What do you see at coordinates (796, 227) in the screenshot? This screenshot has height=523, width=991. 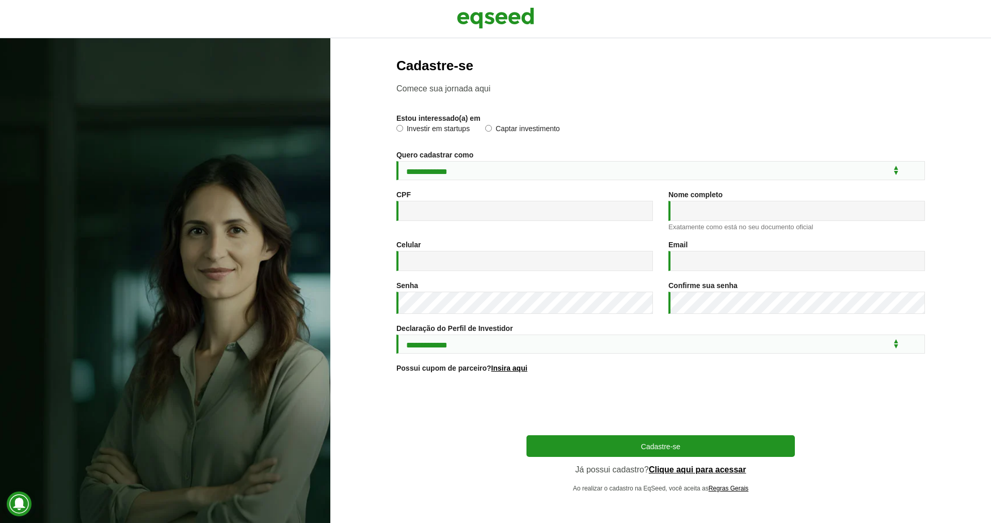 I see `div: Exatamente como está no seu documento oficial` at bounding box center [796, 227].